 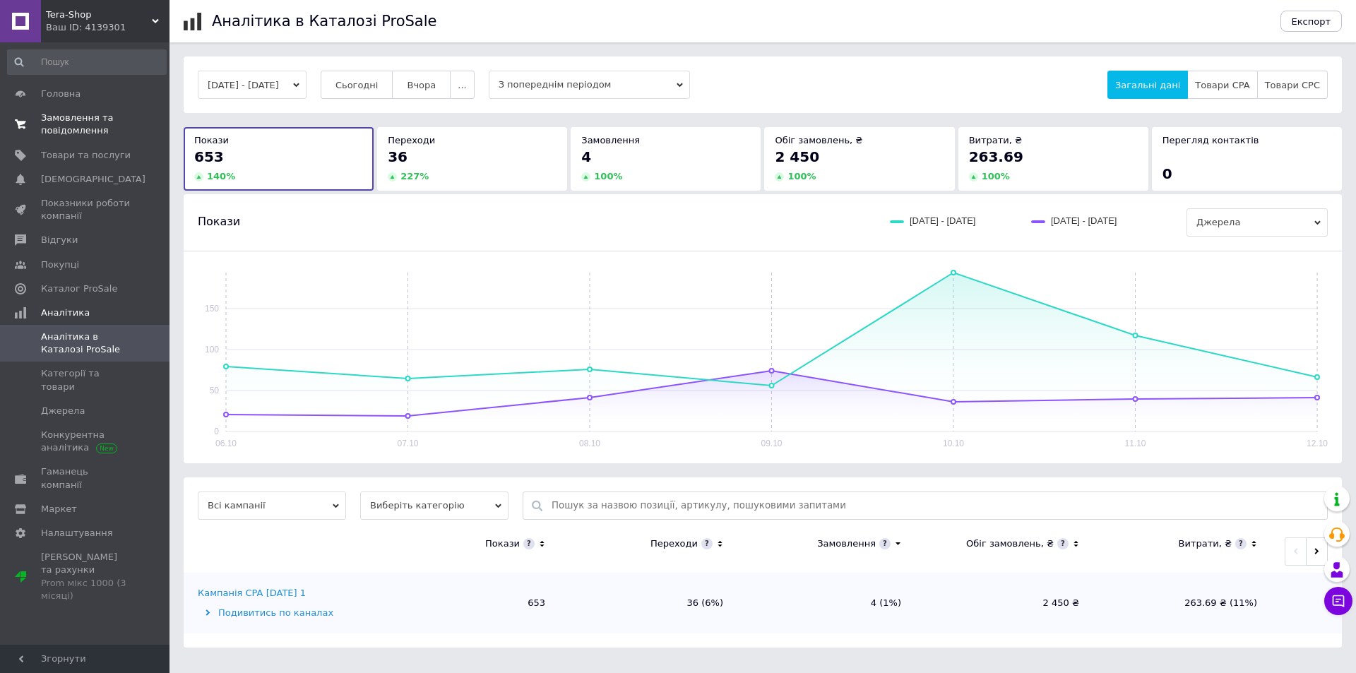 I want to click on td: 263.69 ₴ (11%), so click(x=1182, y=603).